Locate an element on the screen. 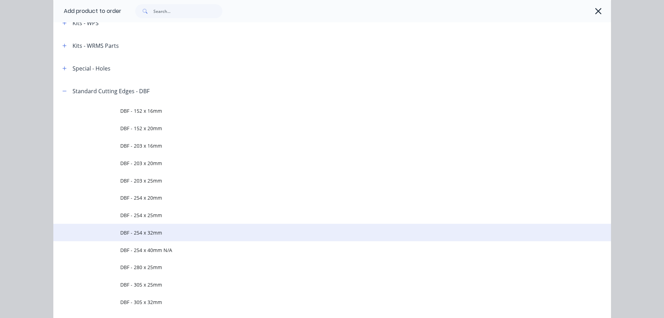  input: Search... is located at coordinates (188, 11).